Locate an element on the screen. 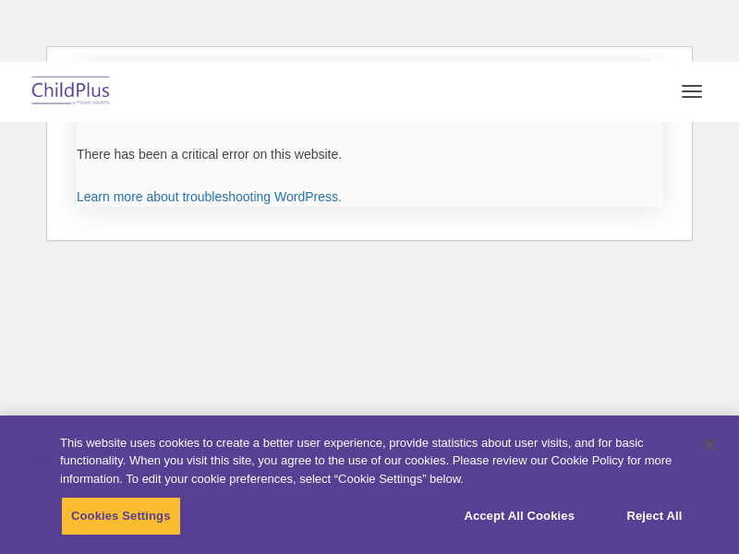 This screenshot has width=739, height=554. button: Accept All Cookies is located at coordinates (519, 516).